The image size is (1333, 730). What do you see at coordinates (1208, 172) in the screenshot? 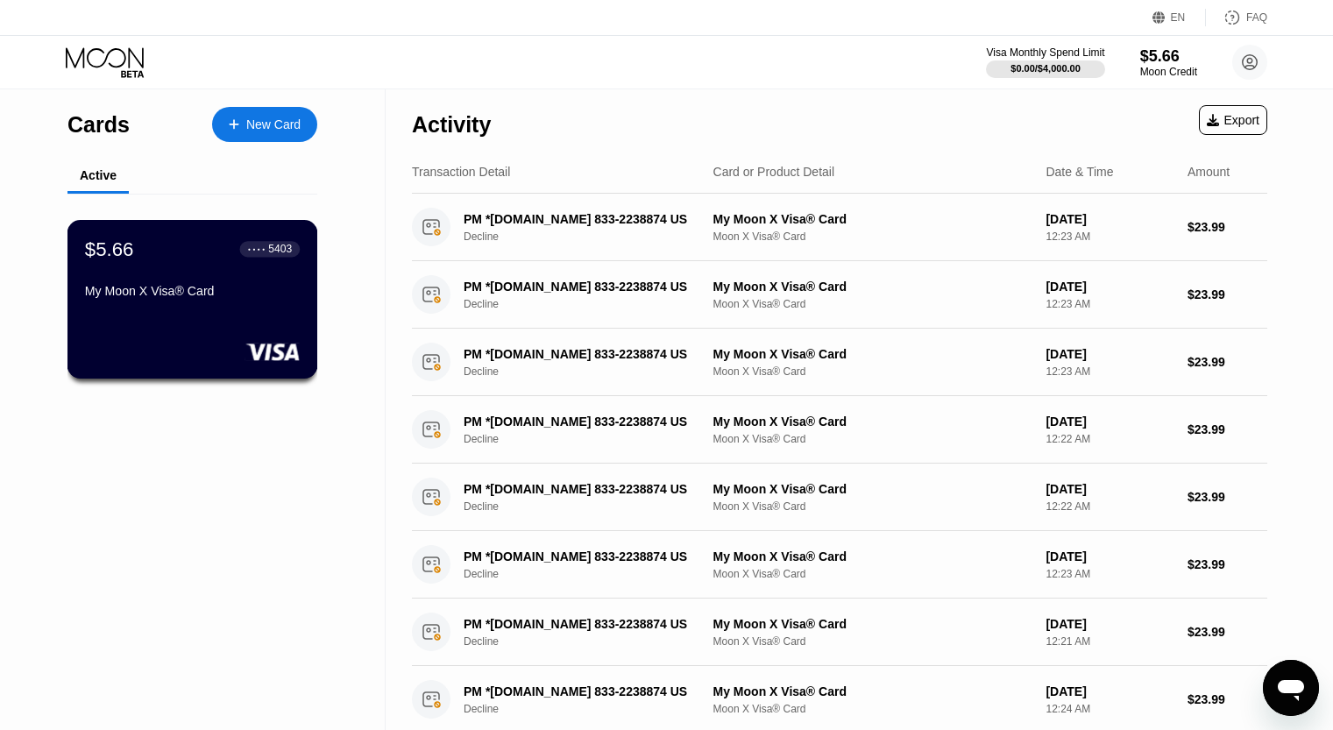
I see `div: Amount` at bounding box center [1208, 172].